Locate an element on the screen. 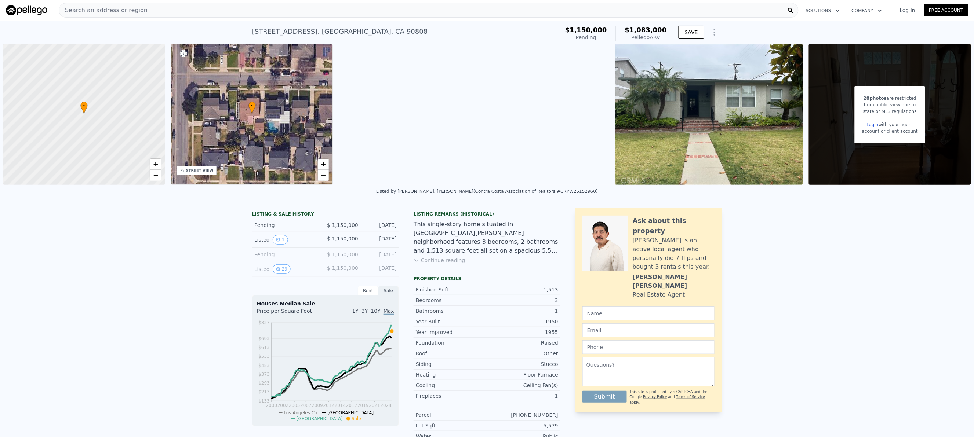  div: Foundation is located at coordinates (451, 343).